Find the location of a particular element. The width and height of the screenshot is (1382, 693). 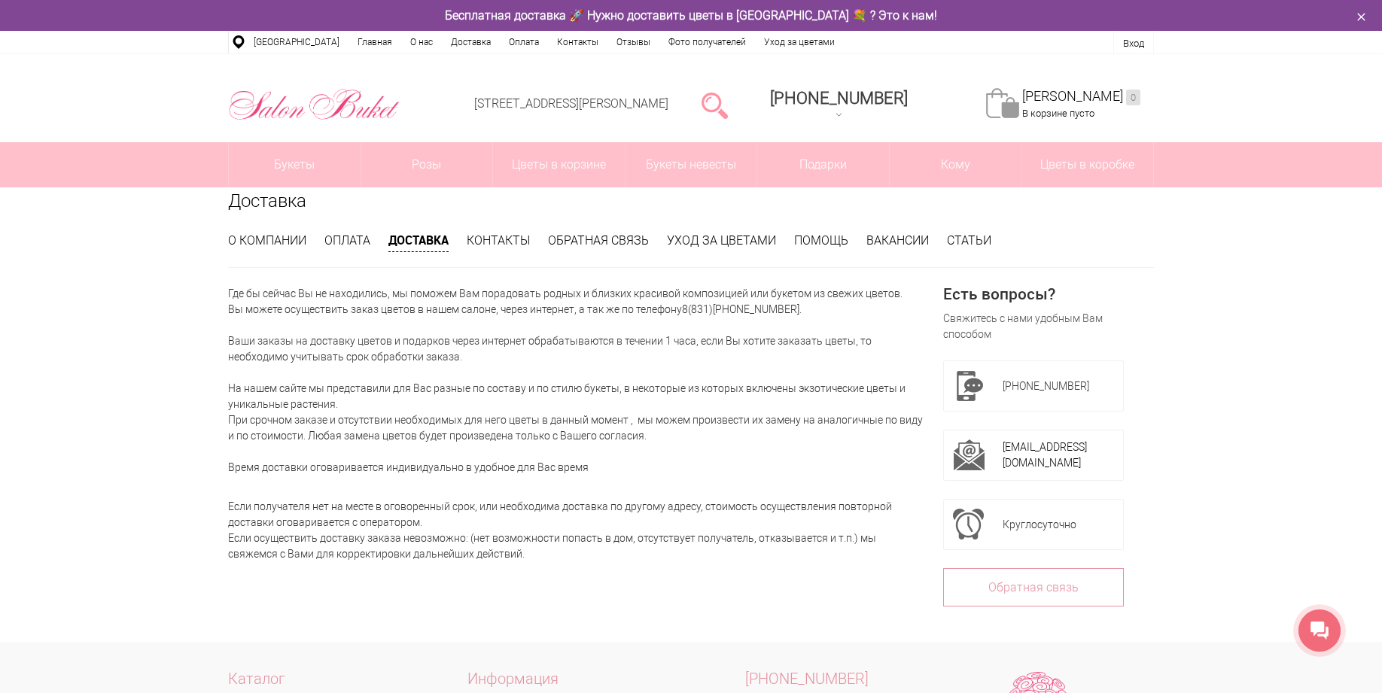

a: Подарки is located at coordinates (823, 165).